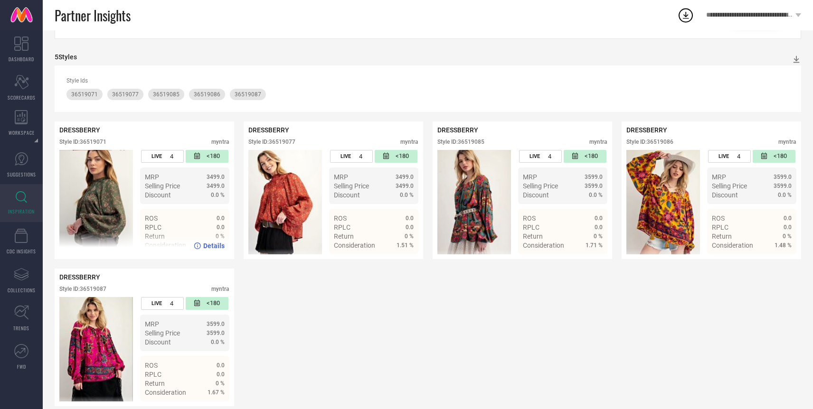  Describe the element at coordinates (21, 174) in the screenshot. I see `span: SUGGESTIONS` at that location.